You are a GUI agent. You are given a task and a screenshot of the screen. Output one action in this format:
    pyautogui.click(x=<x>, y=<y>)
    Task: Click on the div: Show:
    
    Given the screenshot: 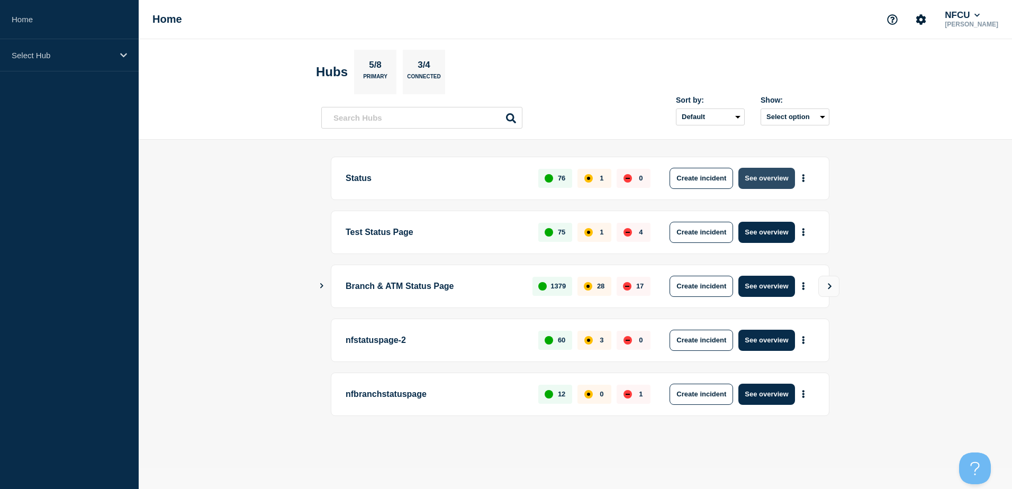 What is the action you would take?
    pyautogui.click(x=795, y=100)
    